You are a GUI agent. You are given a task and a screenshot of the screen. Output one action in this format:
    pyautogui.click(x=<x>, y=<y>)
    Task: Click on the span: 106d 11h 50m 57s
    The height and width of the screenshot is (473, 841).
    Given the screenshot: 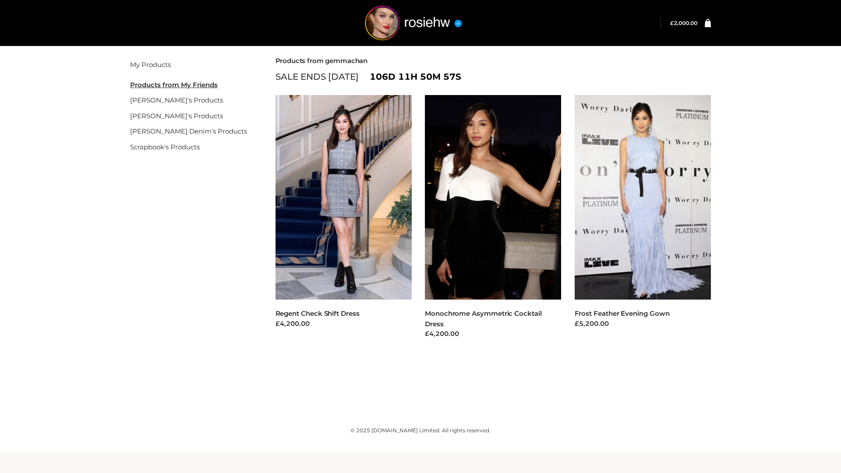 What is the action you would take?
    pyautogui.click(x=415, y=77)
    